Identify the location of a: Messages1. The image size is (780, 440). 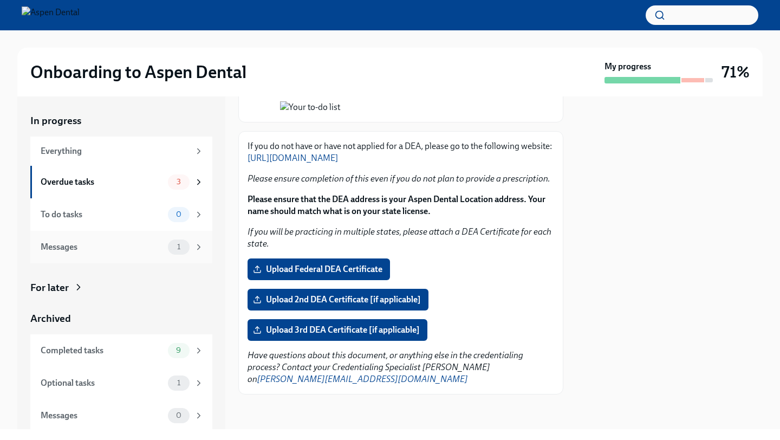
(121, 247).